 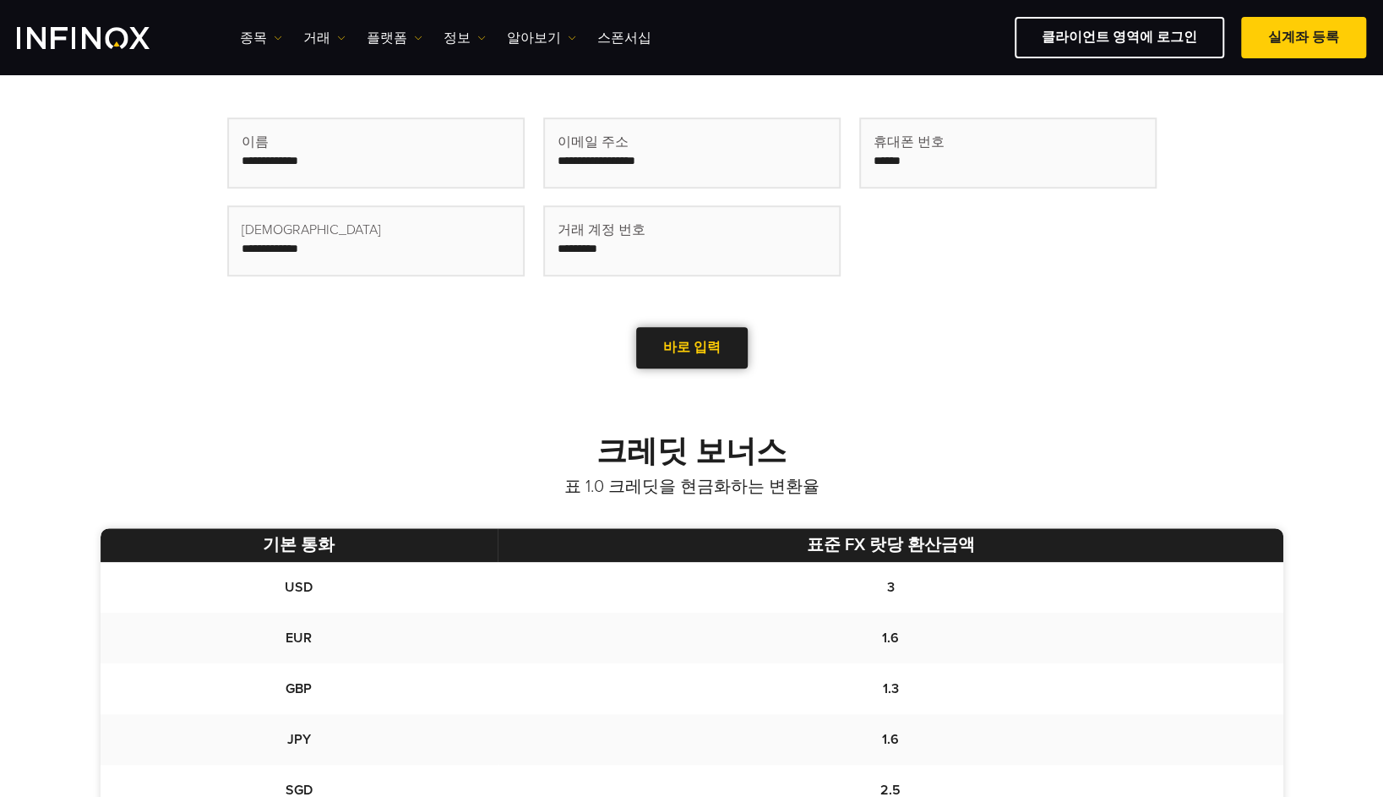 I want to click on span: 휴대폰 번호, so click(x=909, y=142).